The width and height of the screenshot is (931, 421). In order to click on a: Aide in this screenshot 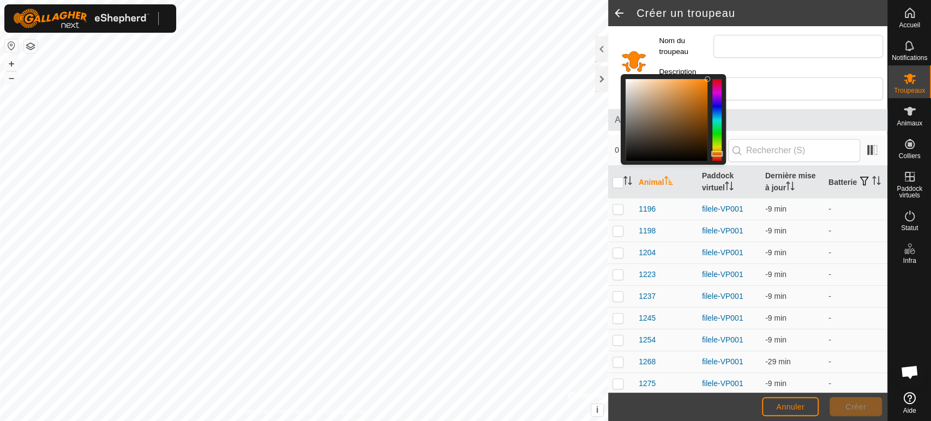, I will do `click(909, 403)`.